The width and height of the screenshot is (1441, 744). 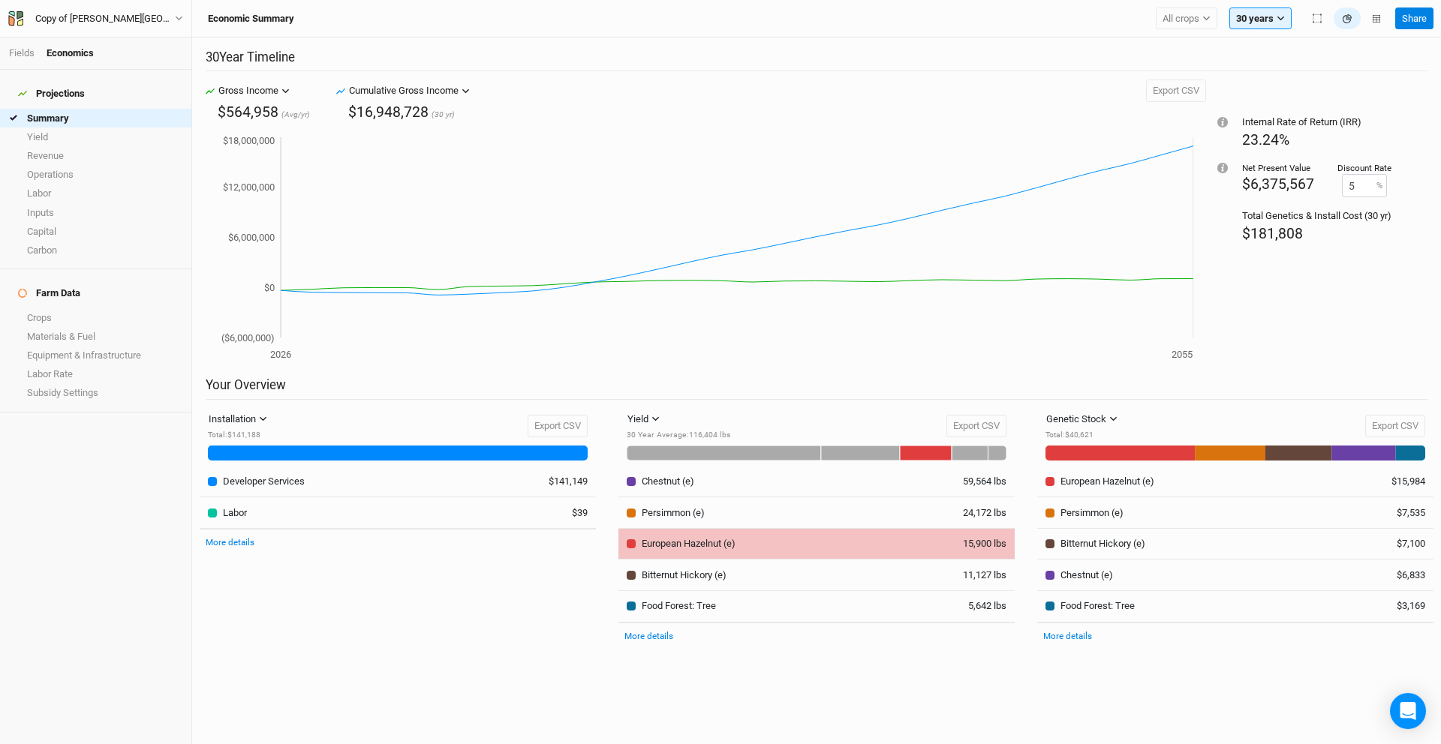 What do you see at coordinates (49, 293) in the screenshot?
I see `div: Farm Data` at bounding box center [49, 293].